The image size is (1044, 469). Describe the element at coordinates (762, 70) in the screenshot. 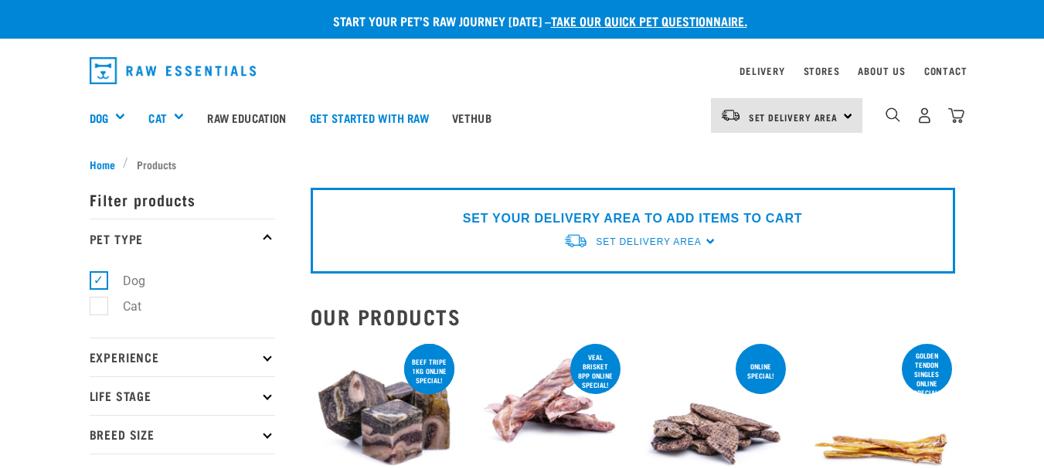

I see `a: Delivery` at that location.